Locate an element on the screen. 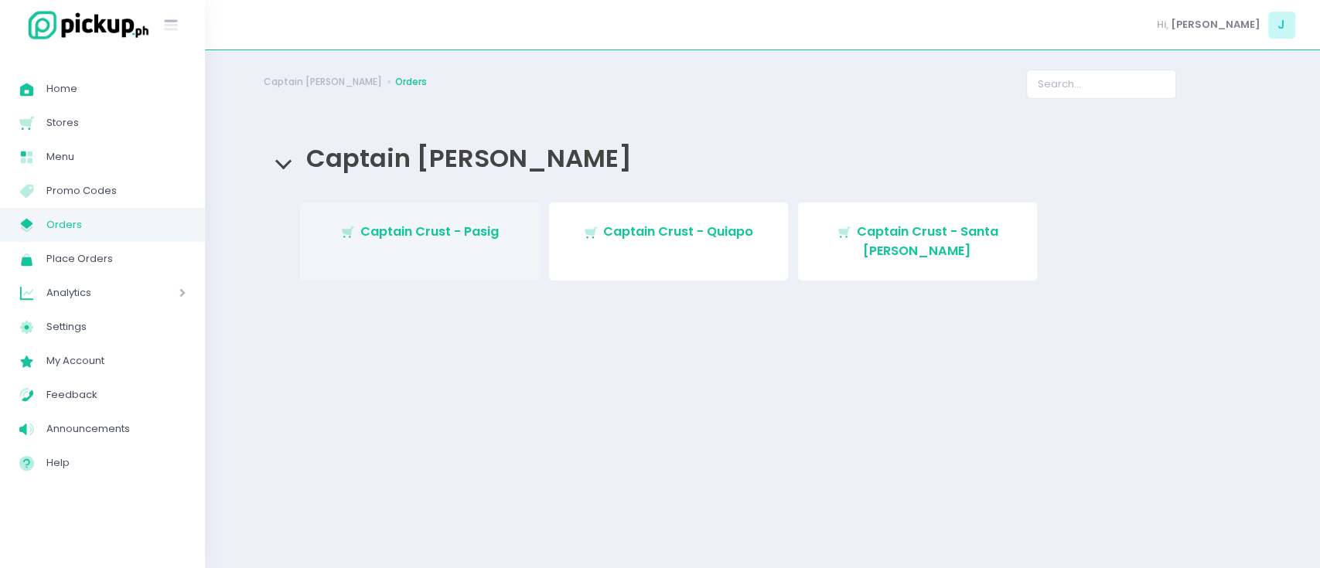 The width and height of the screenshot is (1320, 568). span: Hi, is located at coordinates (1162, 25).